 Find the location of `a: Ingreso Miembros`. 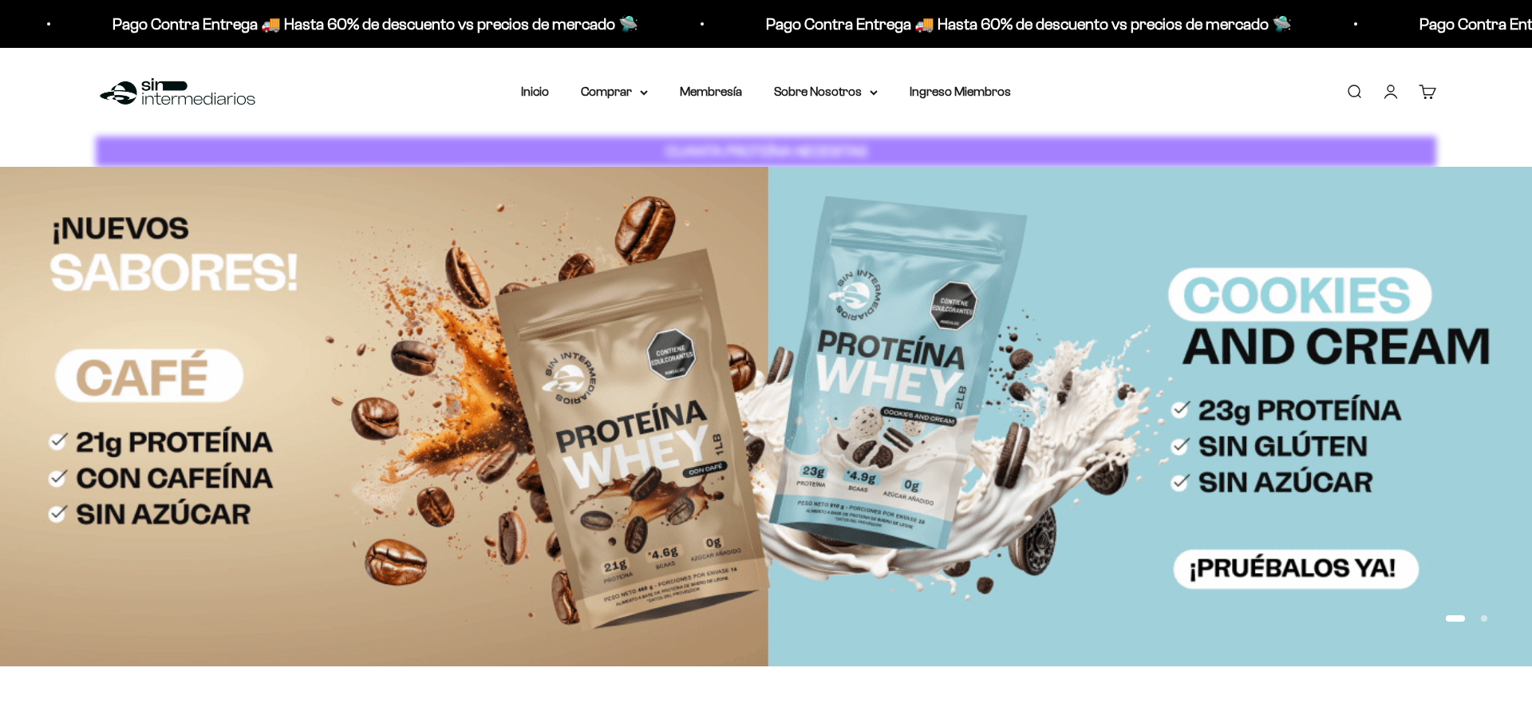

a: Ingreso Miembros is located at coordinates (960, 91).